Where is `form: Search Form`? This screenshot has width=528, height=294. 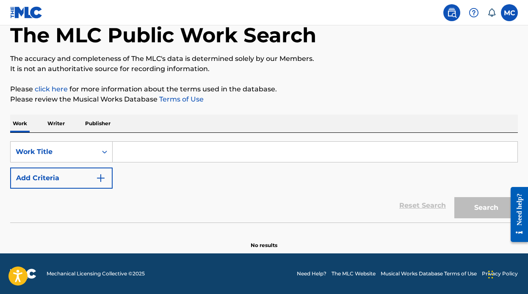
form: Search Form is located at coordinates (264, 182).